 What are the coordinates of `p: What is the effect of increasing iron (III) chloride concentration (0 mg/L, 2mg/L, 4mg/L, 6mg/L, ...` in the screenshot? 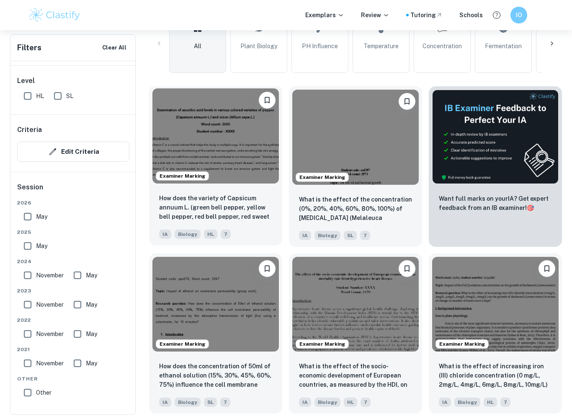 It's located at (495, 375).